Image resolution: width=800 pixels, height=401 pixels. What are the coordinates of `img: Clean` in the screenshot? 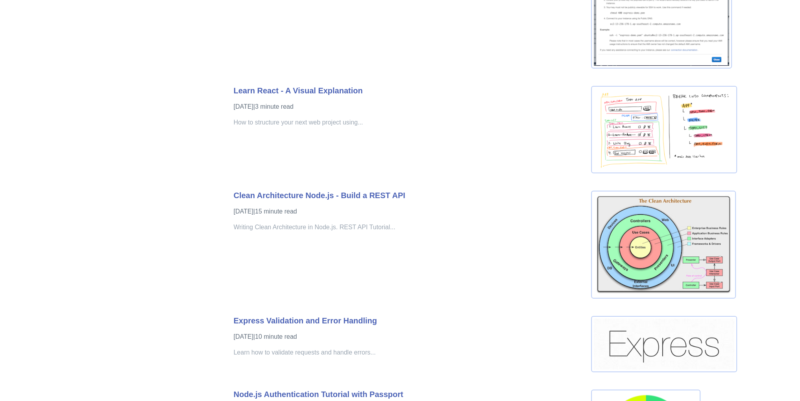 It's located at (664, 244).